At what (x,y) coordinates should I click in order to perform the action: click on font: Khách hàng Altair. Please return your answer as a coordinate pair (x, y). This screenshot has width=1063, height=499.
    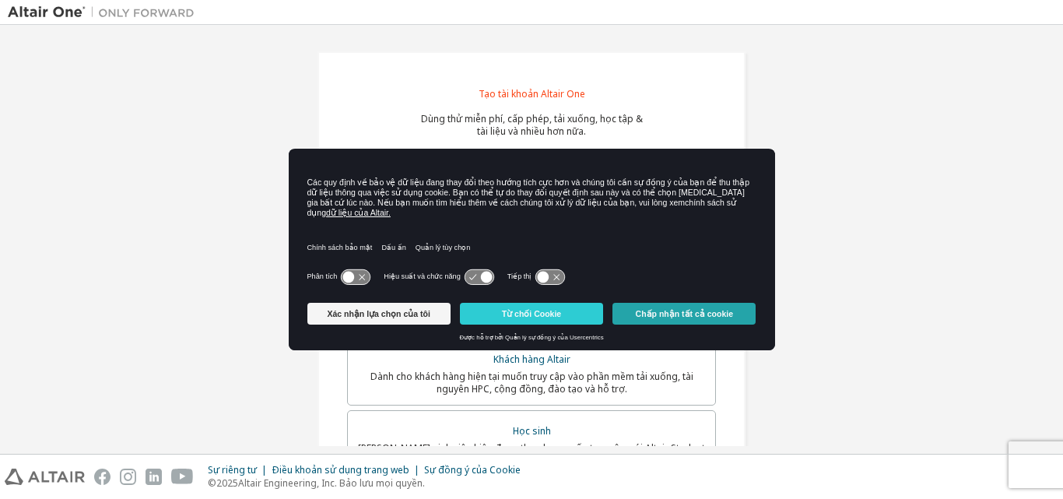
    Looking at the image, I should click on (532, 359).